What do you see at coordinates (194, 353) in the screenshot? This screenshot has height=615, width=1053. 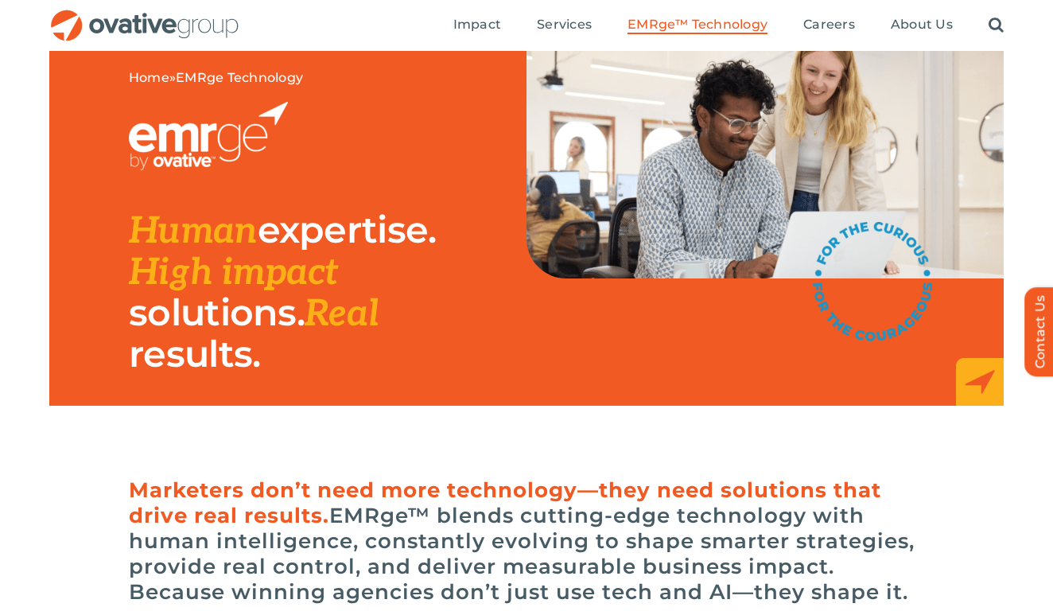 I see `span: results.` at bounding box center [194, 353].